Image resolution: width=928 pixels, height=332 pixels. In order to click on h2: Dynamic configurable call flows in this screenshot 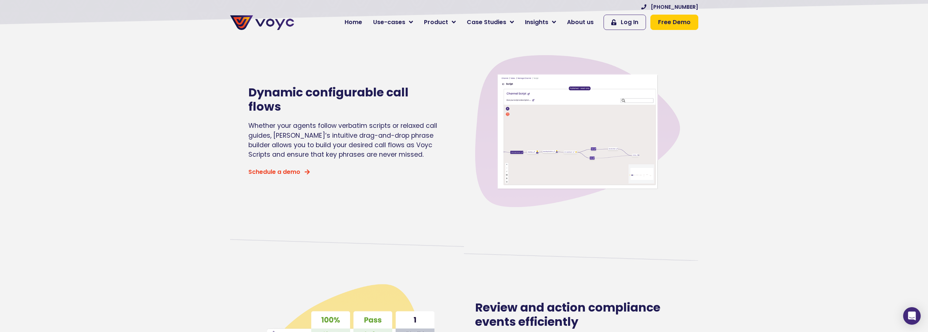, I will do `click(345, 99)`.